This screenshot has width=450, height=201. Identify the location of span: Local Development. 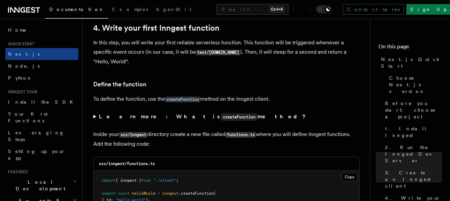
(39, 185).